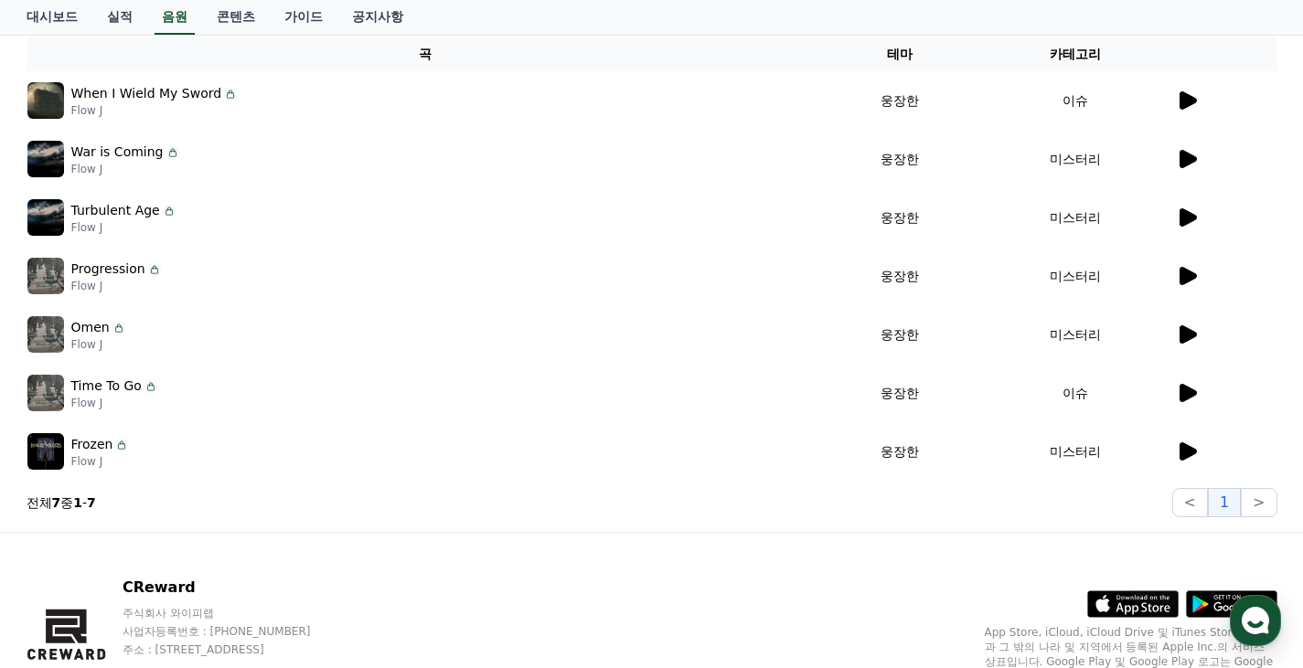 The height and width of the screenshot is (668, 1303). What do you see at coordinates (425, 54) in the screenshot?
I see `th: 곡` at bounding box center [425, 54].